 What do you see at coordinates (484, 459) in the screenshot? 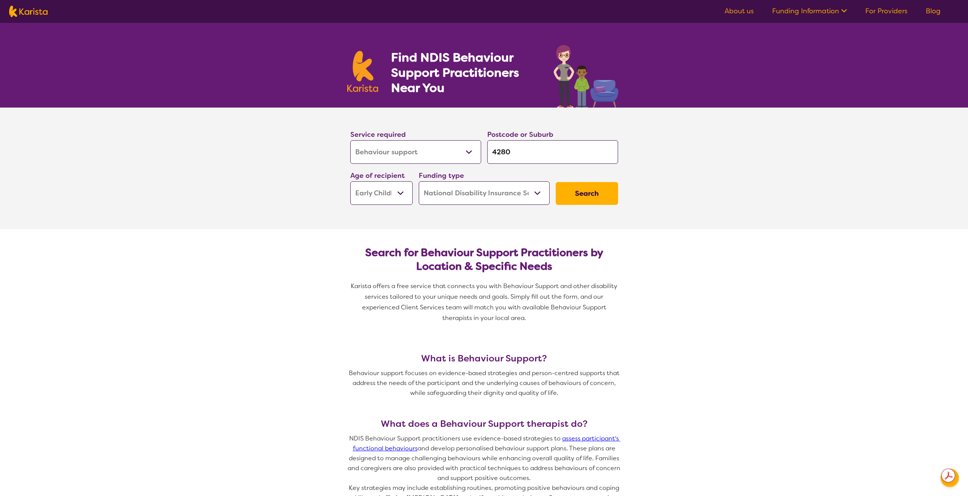
I see `p: NDIS Behaviour Support practitioners use evidence-based strategies to and develop personalised be...` at bounding box center [484, 459].